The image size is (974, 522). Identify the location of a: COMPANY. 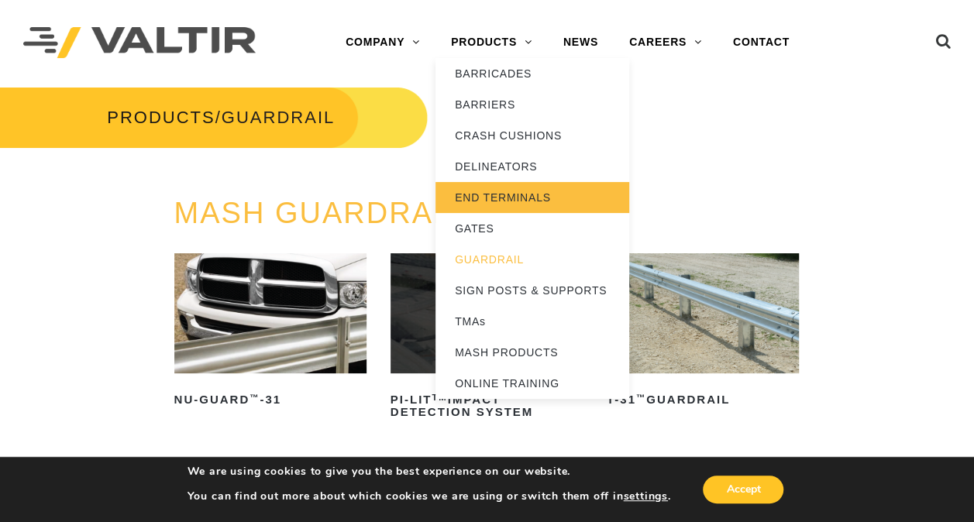
(383, 43).